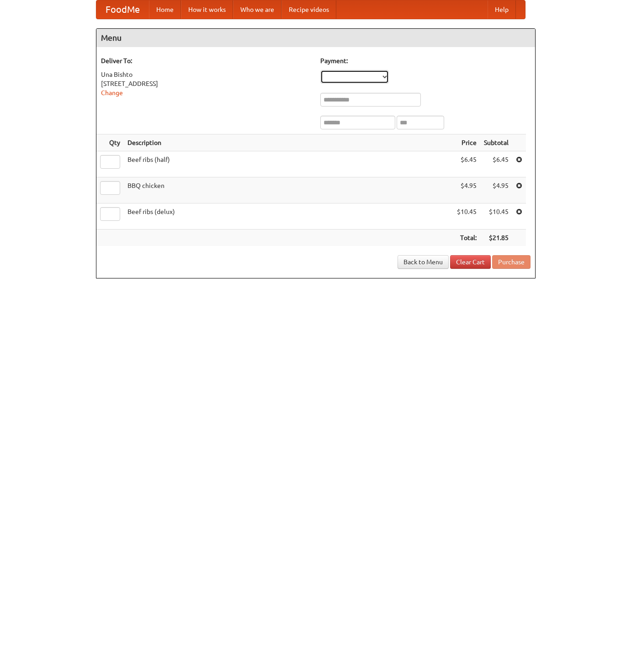  Describe the element at coordinates (316, 38) in the screenshot. I see `h4: Menu` at that location.